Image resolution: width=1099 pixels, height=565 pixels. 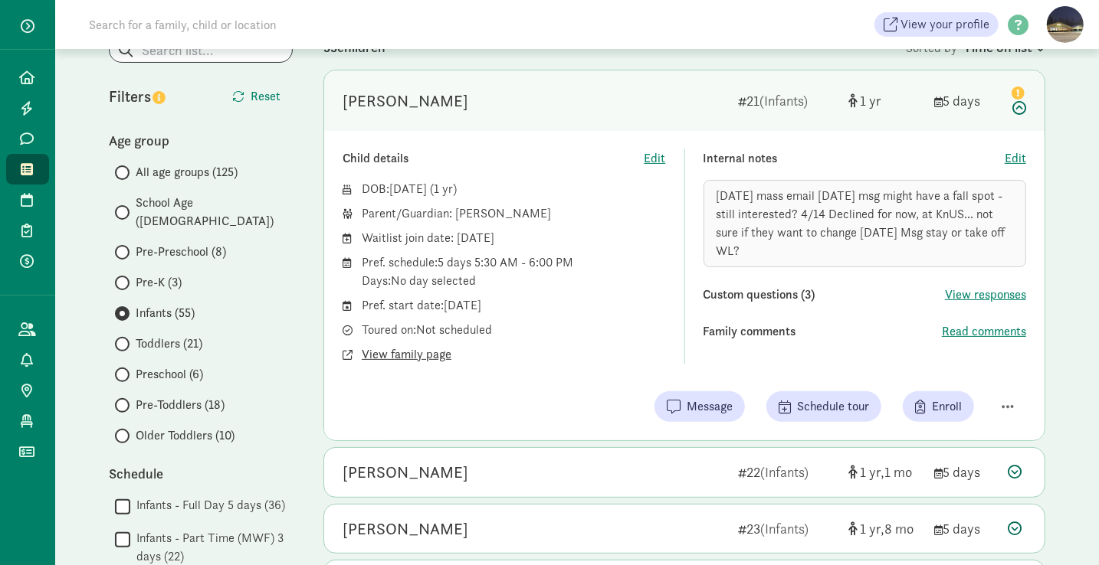 I want to click on span: View family page, so click(x=406, y=355).